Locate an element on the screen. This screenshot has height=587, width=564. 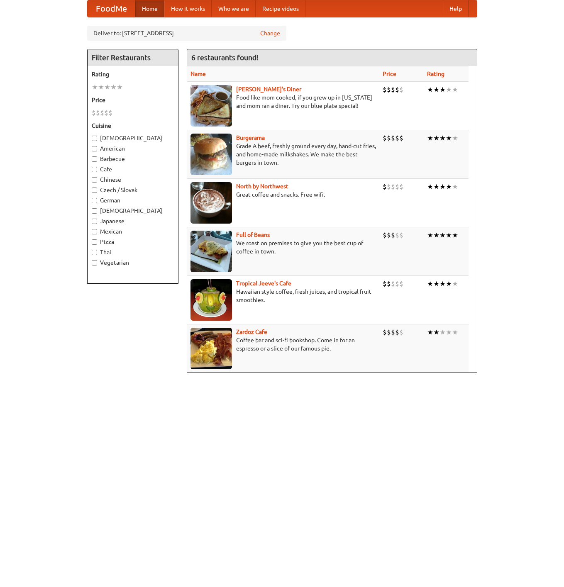
h5: Cuisine is located at coordinates (133, 126).